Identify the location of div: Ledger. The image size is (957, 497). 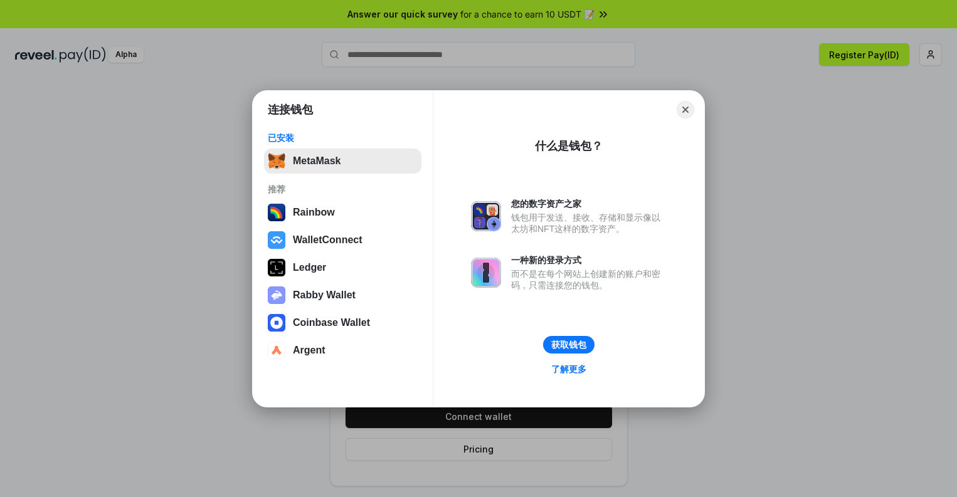
(309, 268).